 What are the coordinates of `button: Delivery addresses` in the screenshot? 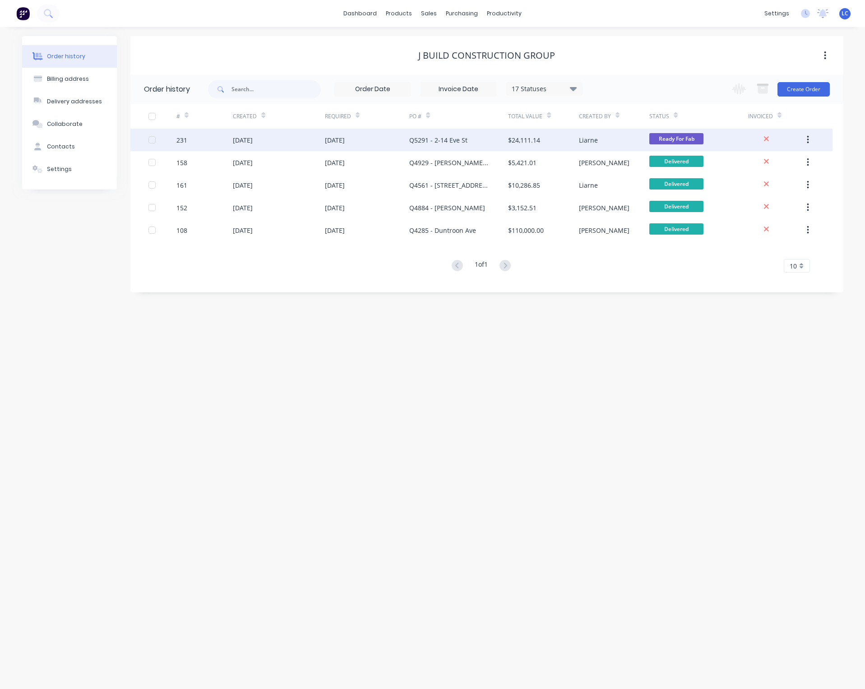 It's located at (69, 102).